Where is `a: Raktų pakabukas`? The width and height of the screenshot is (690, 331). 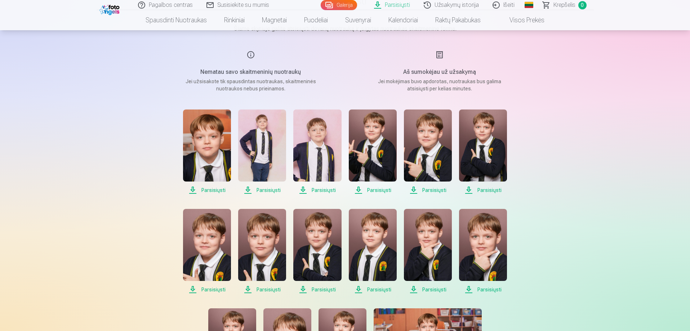 a: Raktų pakabukas is located at coordinates (458, 20).